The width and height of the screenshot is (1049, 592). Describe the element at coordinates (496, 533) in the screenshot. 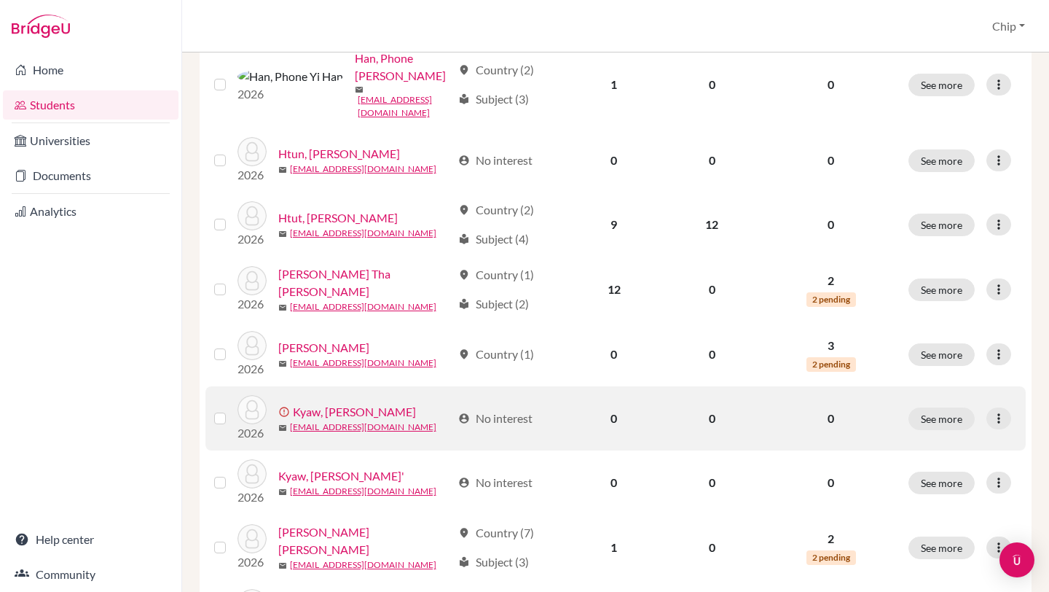

I see `div: Country (7)` at that location.